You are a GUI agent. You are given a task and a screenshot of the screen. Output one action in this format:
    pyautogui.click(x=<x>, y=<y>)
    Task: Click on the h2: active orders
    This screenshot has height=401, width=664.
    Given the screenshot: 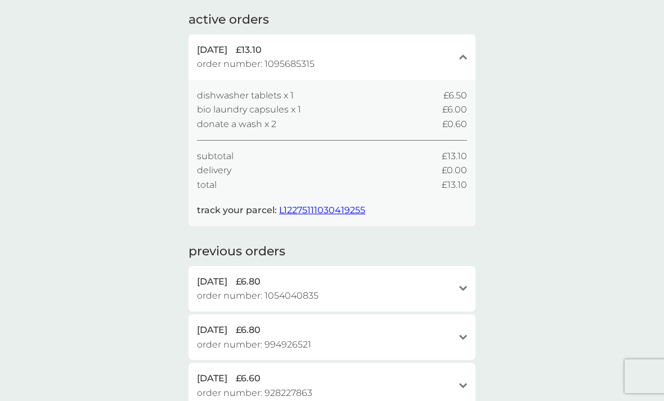 What is the action you would take?
    pyautogui.click(x=228, y=20)
    